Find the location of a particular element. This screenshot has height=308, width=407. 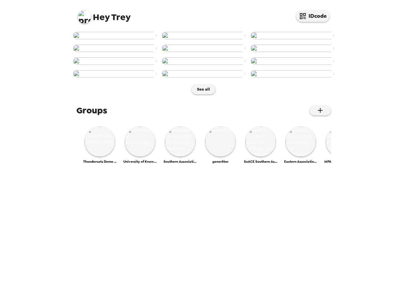

span: SoACE Southern Assn for Colleges and Employers is located at coordinates (261, 161).